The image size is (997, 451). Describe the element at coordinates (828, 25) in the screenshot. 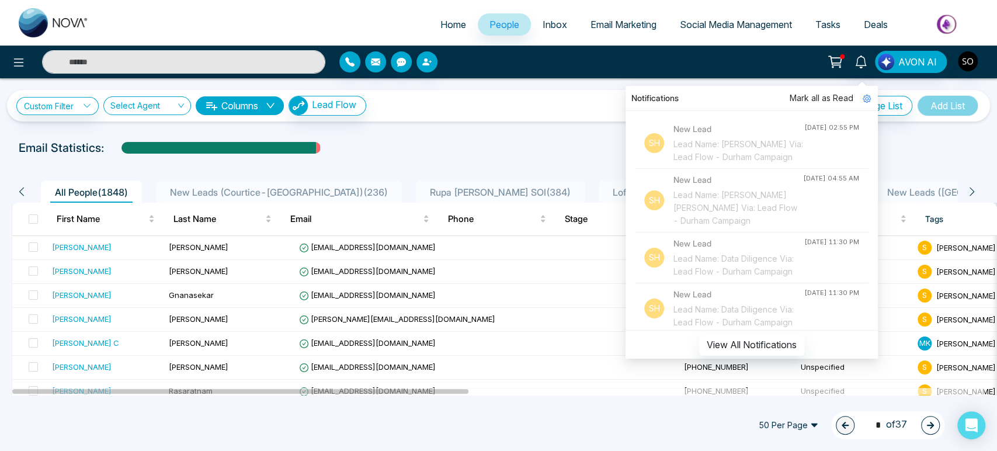

I see `a: Tasks` at that location.